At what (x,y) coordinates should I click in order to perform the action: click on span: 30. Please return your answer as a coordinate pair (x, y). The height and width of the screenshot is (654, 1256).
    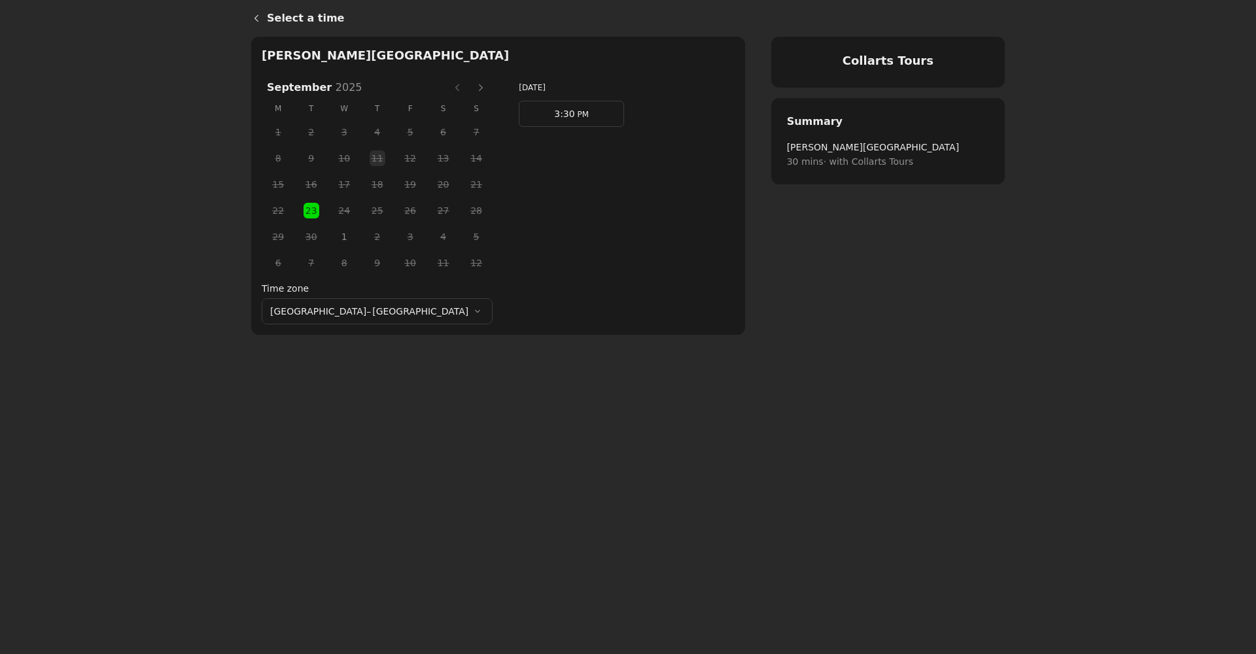
    Looking at the image, I should click on (311, 237).